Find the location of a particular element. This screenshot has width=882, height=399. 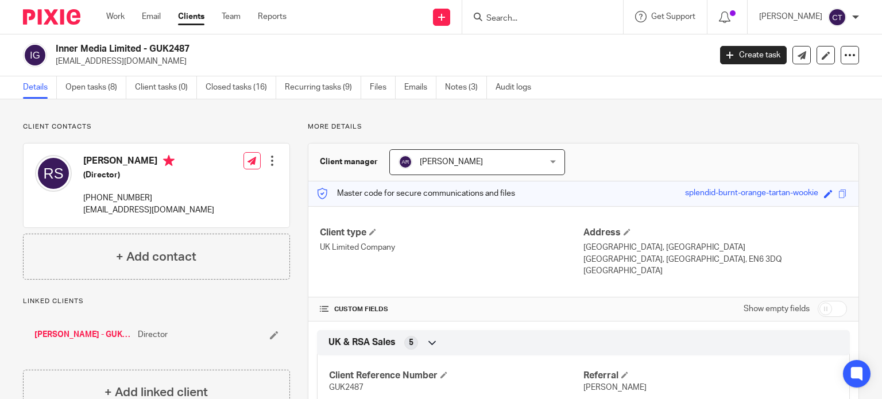

p: UK Limited Company is located at coordinates (451, 247).